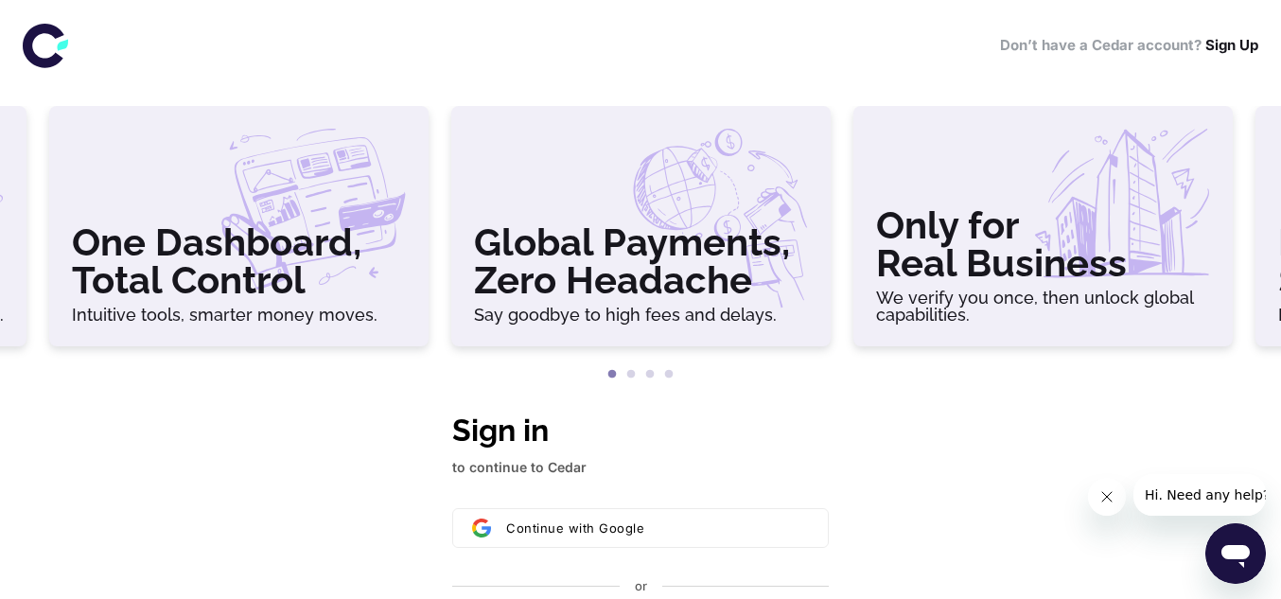 This screenshot has width=1281, height=599. I want to click on img: Sign in with Google, so click(482, 528).